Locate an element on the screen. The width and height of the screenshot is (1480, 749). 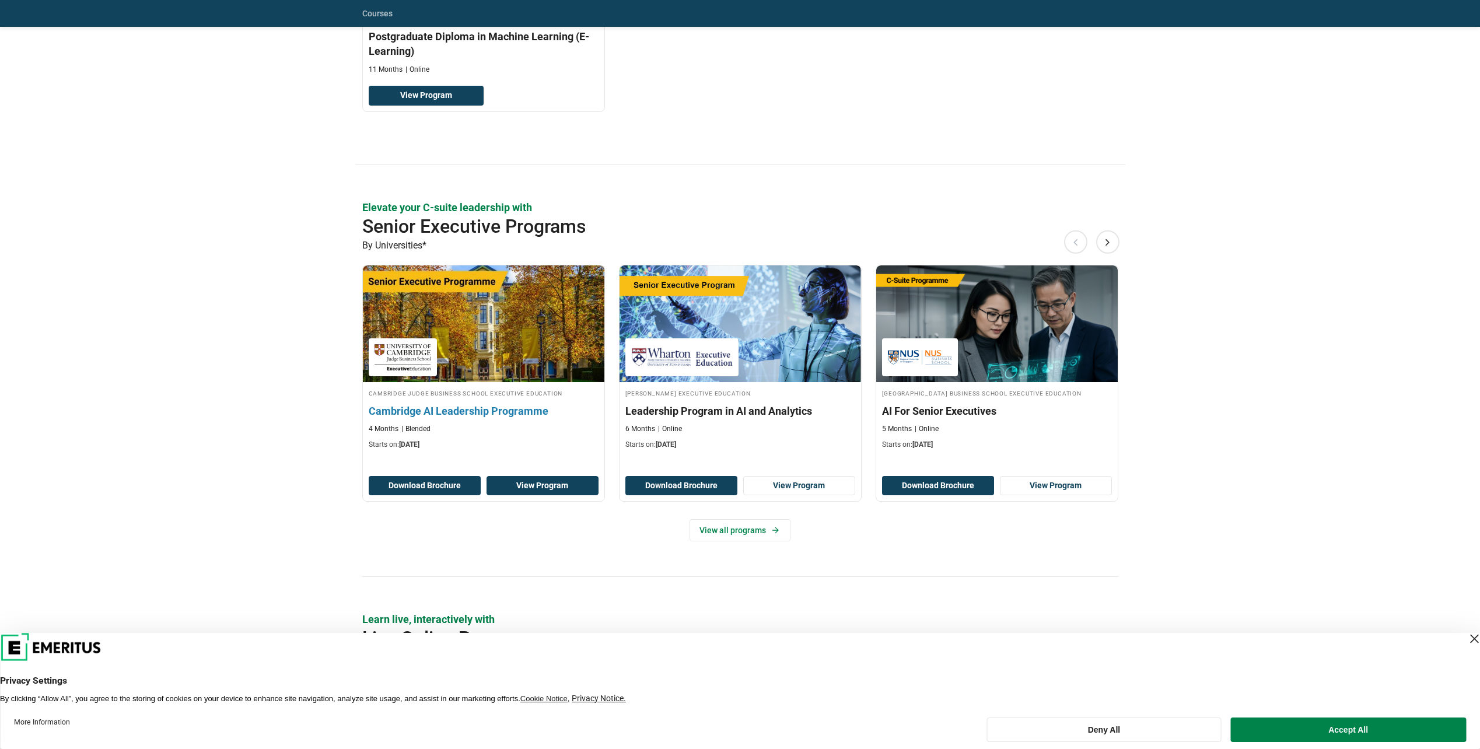
img: National University of Singapore Business School Executive Education is located at coordinates (920, 357).